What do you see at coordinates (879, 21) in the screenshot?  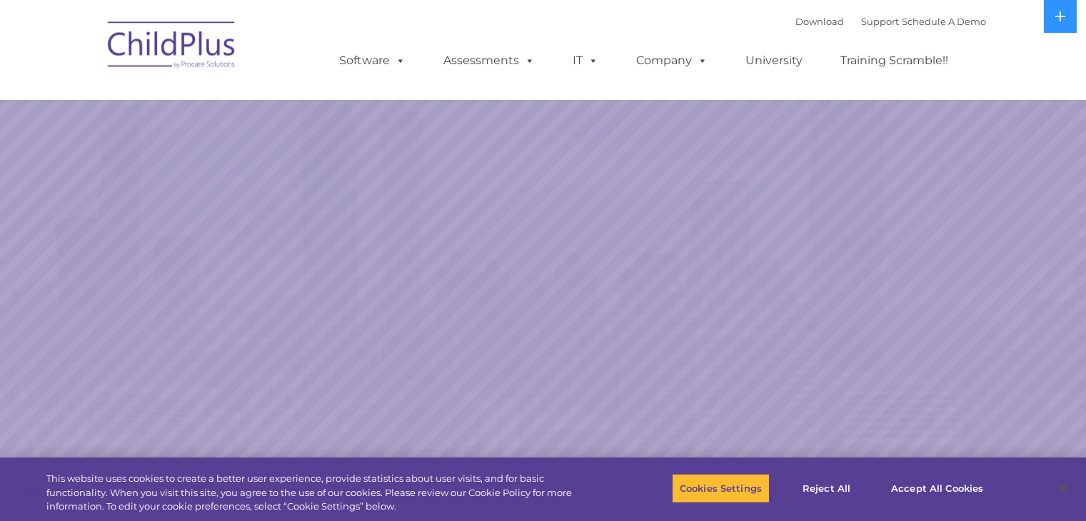 I see `a: Support` at bounding box center [879, 21].